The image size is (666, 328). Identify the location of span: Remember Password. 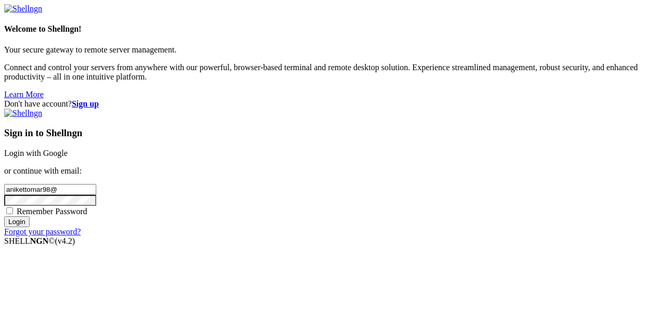
(52, 211).